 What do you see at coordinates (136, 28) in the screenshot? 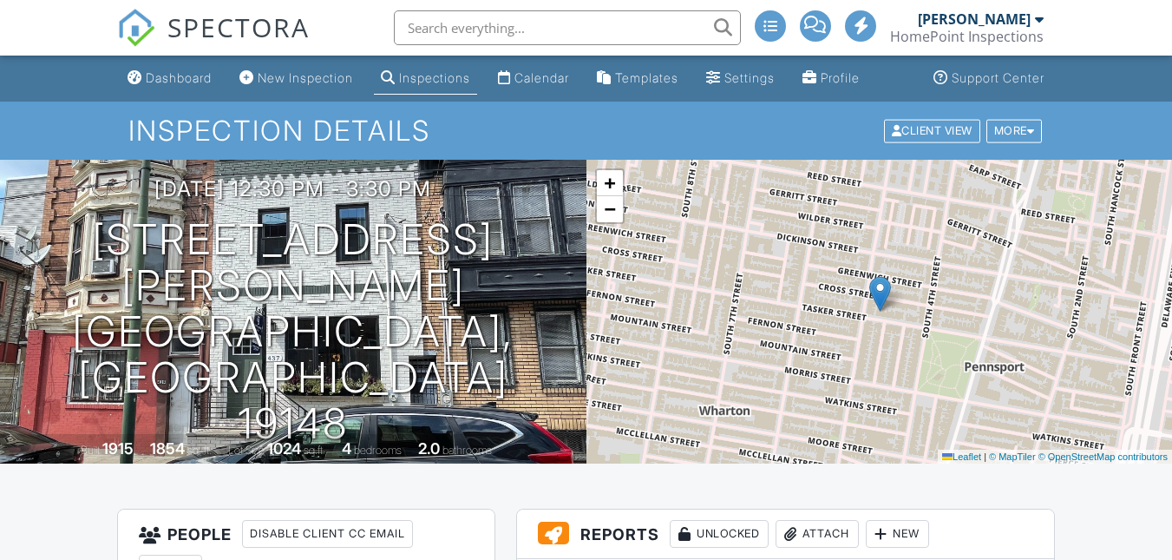
I see `img: The Best Home Inspection Software - Spectora` at bounding box center [136, 28].